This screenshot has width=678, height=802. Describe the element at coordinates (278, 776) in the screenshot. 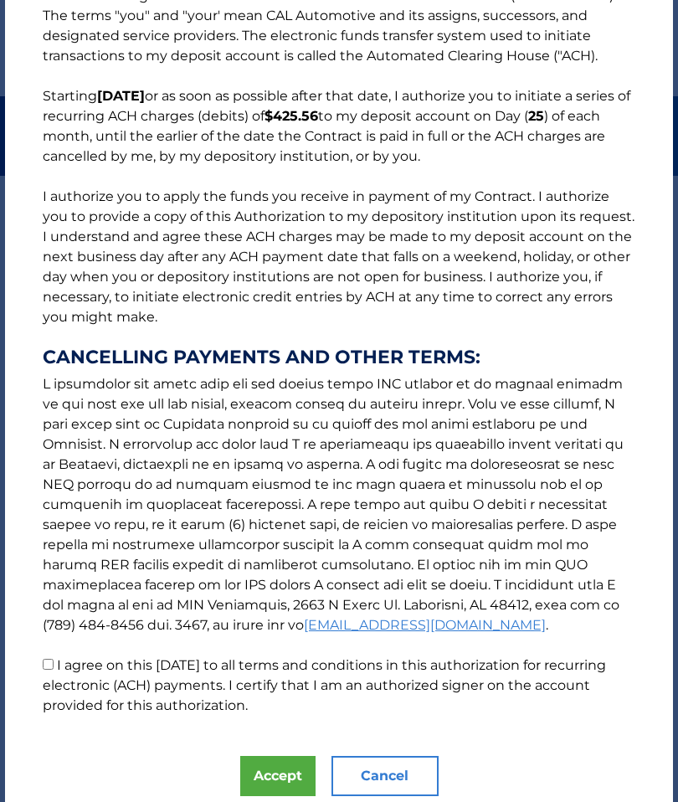

I see `button: Accept` at that location.